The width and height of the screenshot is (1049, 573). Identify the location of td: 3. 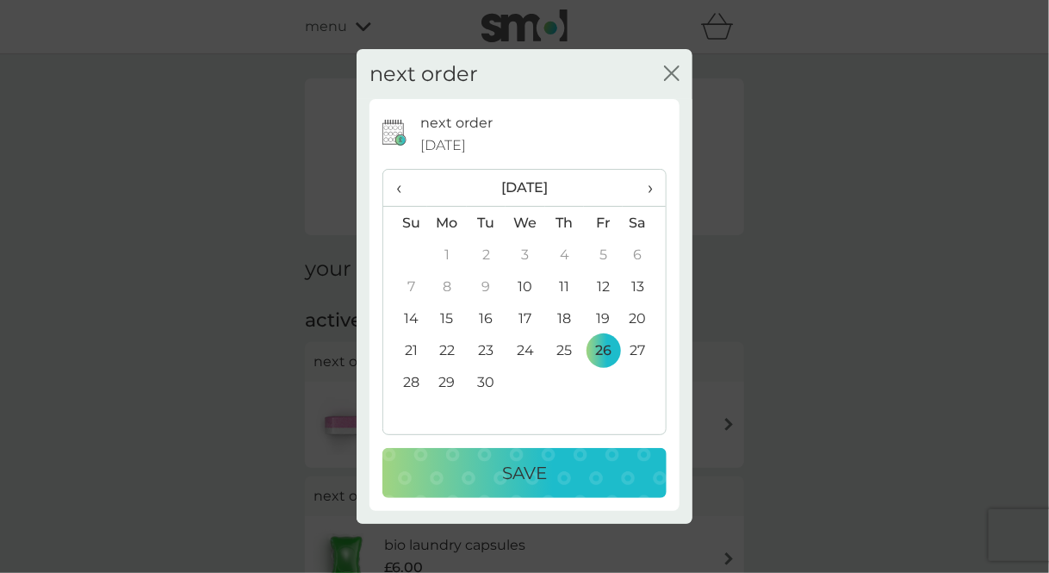
(525, 254).